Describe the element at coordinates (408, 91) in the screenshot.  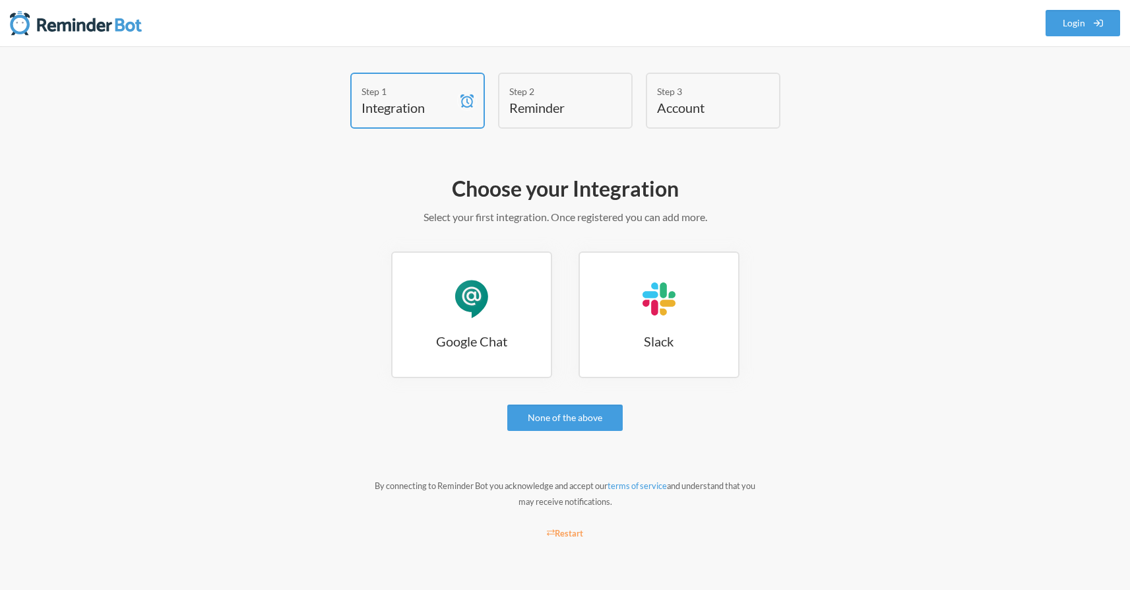
I see `div: Step 1` at that location.